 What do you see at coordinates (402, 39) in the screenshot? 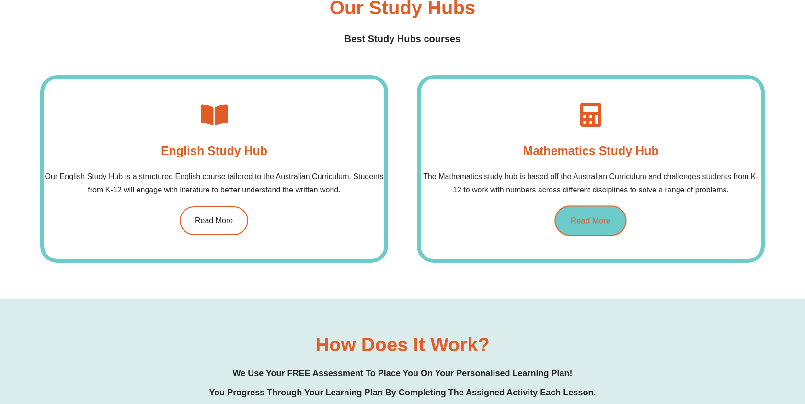
I see `h4: Best Study Hubs courses` at bounding box center [402, 39].